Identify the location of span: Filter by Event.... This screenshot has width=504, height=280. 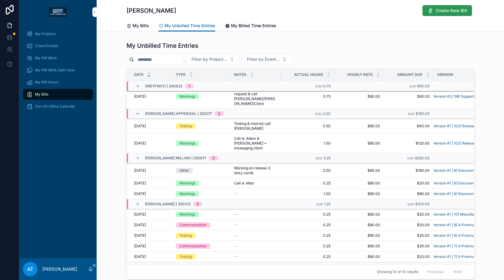
(263, 59).